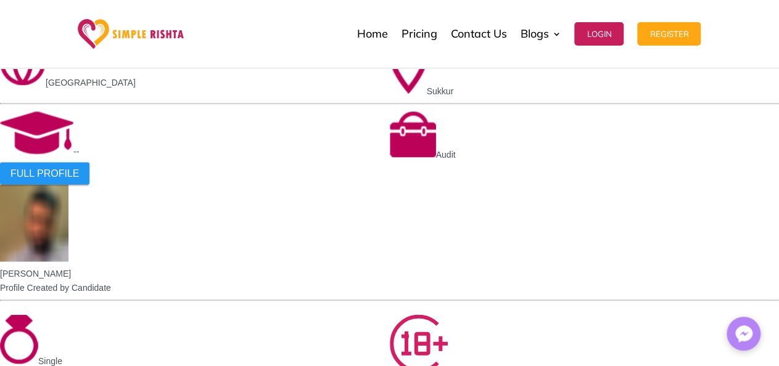 This screenshot has width=779, height=366. What do you see at coordinates (172, 76) in the screenshot?
I see `div: Keywords by Traffic` at bounding box center [172, 76].